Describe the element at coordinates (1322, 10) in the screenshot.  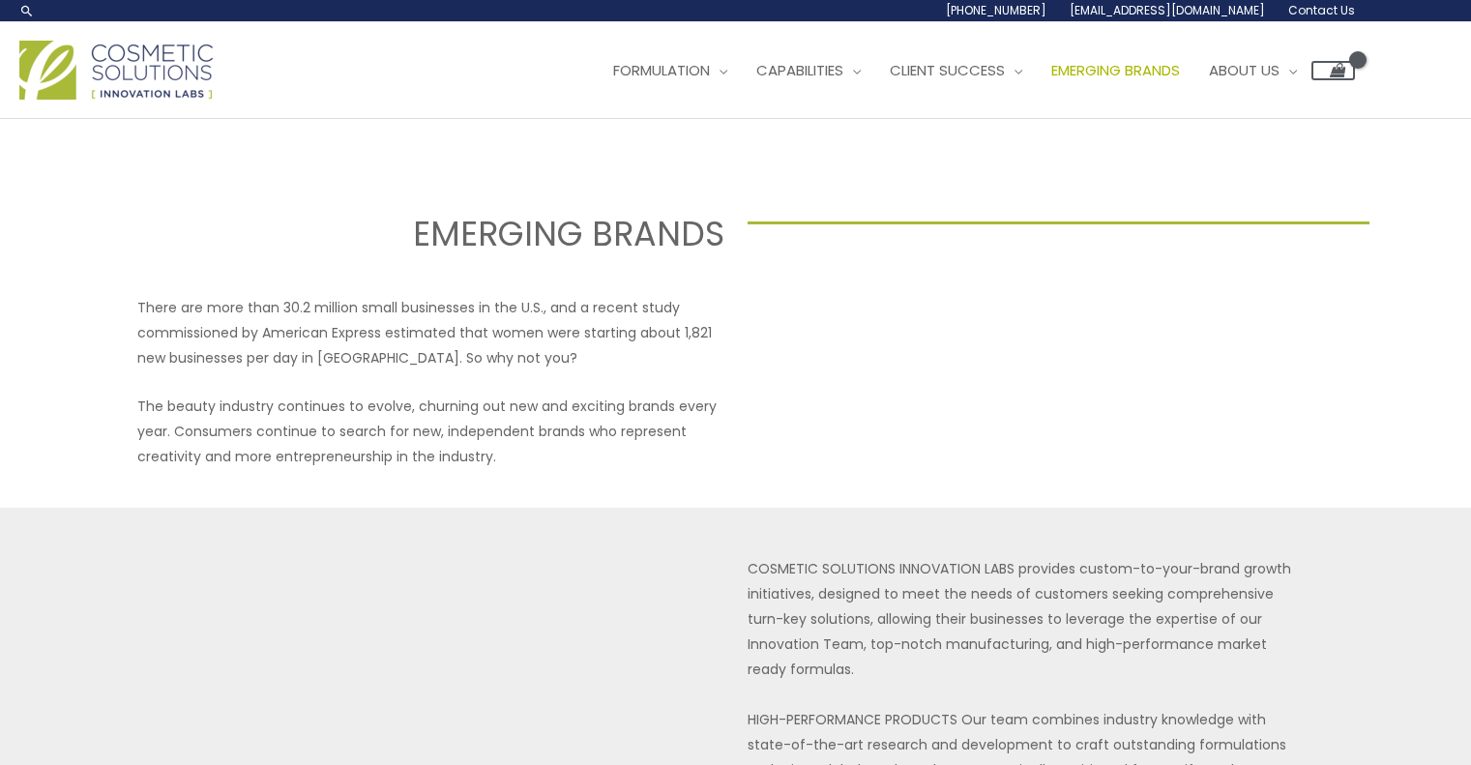
I see `span: Contact Us` at that location.